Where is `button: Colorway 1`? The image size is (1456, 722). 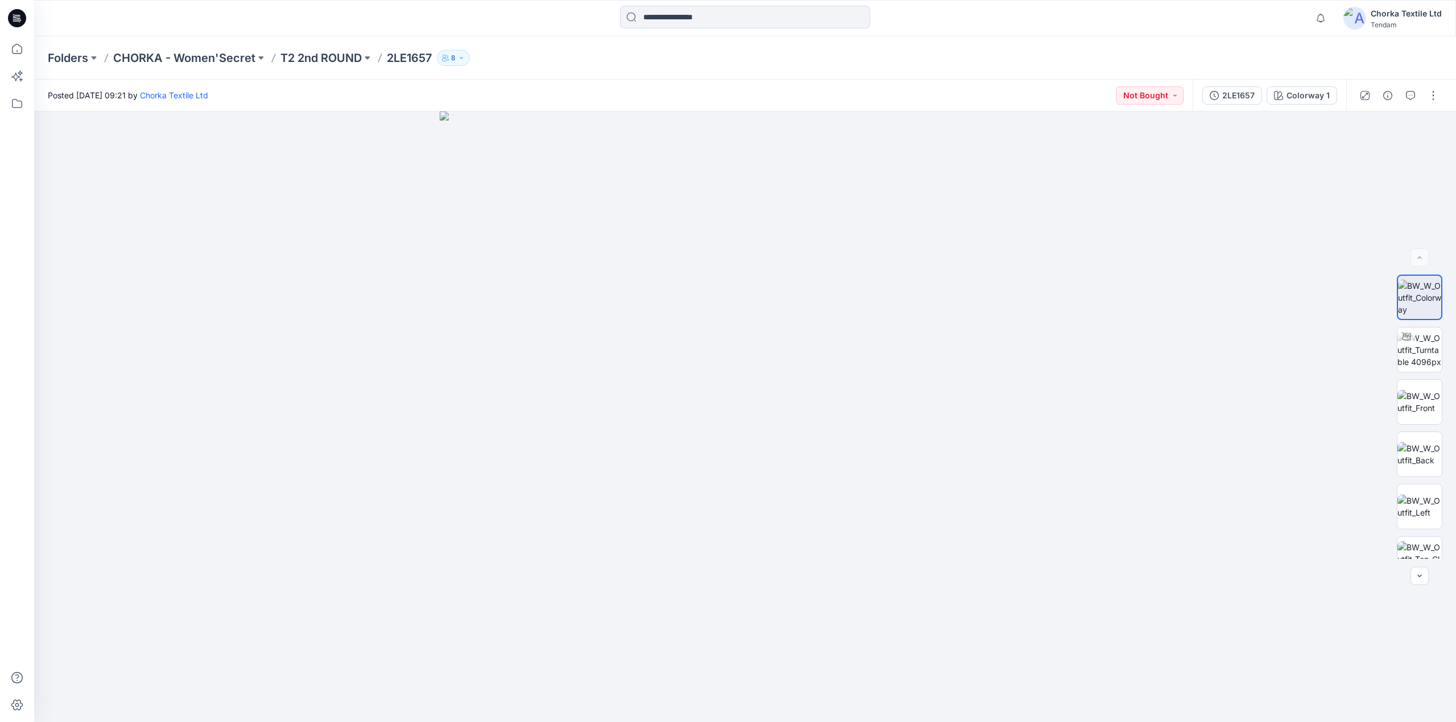
button: Colorway 1 is located at coordinates (1302, 96).